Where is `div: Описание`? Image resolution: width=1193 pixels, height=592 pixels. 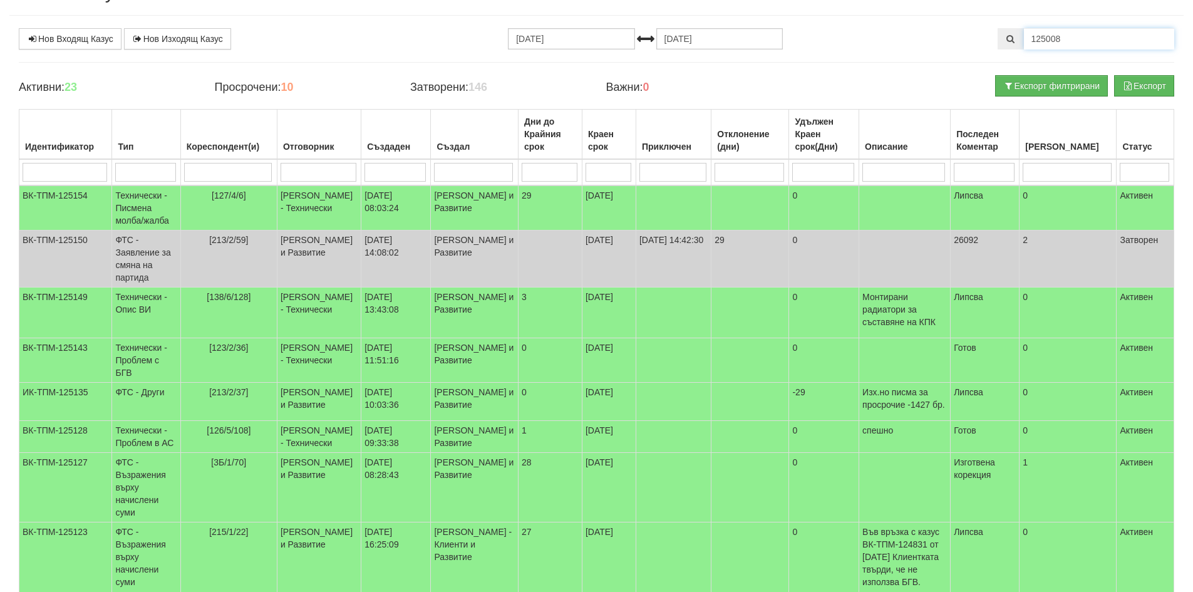 div: Описание is located at coordinates (904, 147).